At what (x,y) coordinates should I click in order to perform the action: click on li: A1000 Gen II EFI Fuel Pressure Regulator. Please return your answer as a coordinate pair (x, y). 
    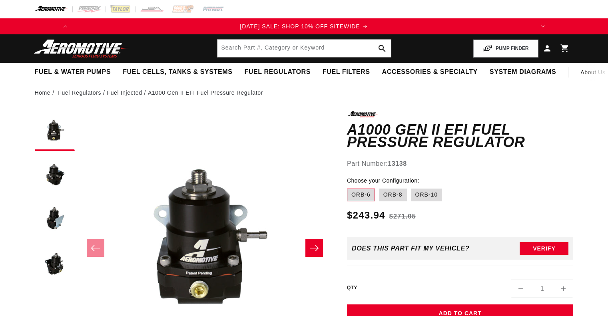
    Looking at the image, I should click on (206, 93).